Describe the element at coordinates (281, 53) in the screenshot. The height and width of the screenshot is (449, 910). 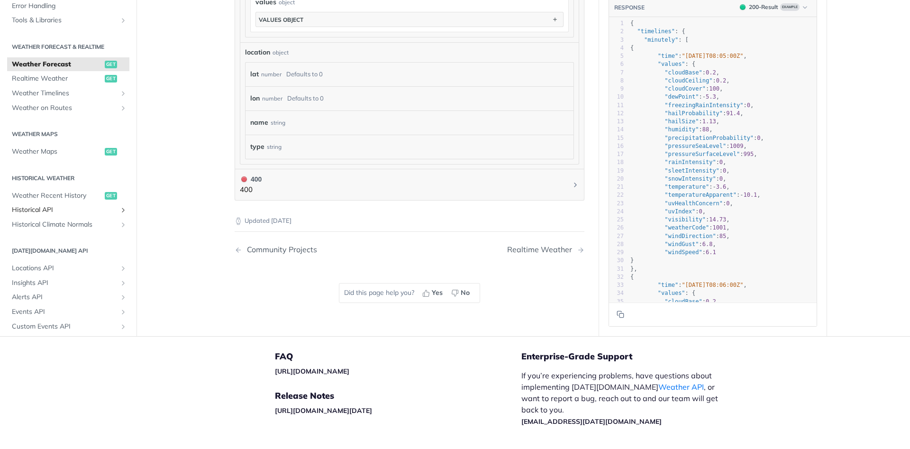
I see `div: object` at that location.